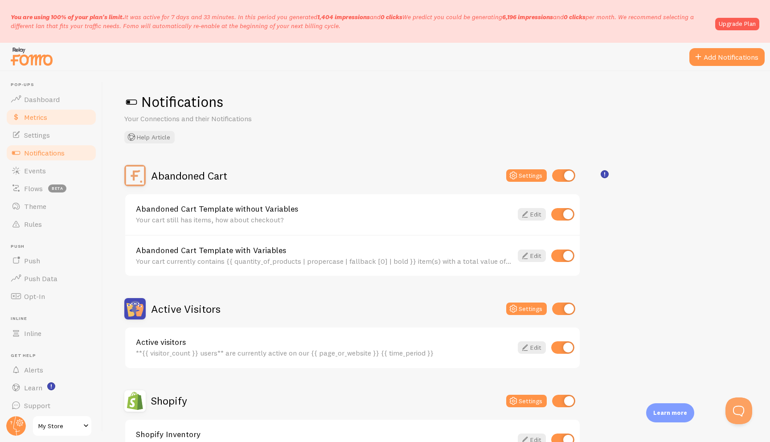  What do you see at coordinates (324, 220) in the screenshot?
I see `div: Your cart still has items, how about checkout?` at bounding box center [324, 220].